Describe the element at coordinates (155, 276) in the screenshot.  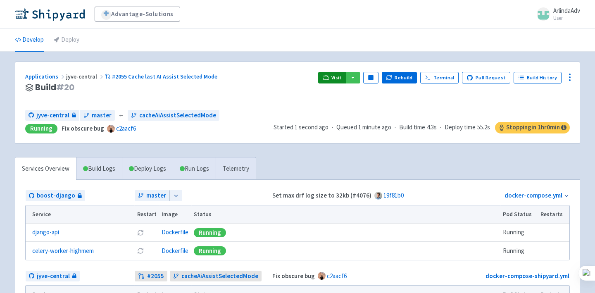
I see `strong: # 2055` at that location.